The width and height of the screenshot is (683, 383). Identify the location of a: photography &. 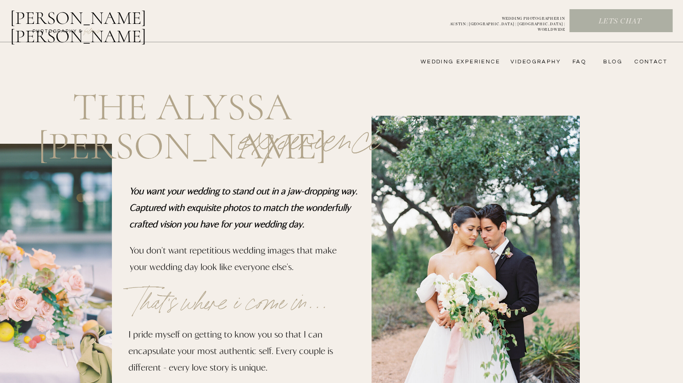
(57, 33).